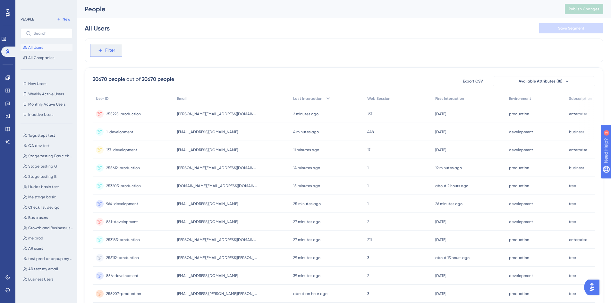 The image size is (611, 303). What do you see at coordinates (307, 204) in the screenshot?
I see `time: 25 minutes ago` at bounding box center [307, 204].